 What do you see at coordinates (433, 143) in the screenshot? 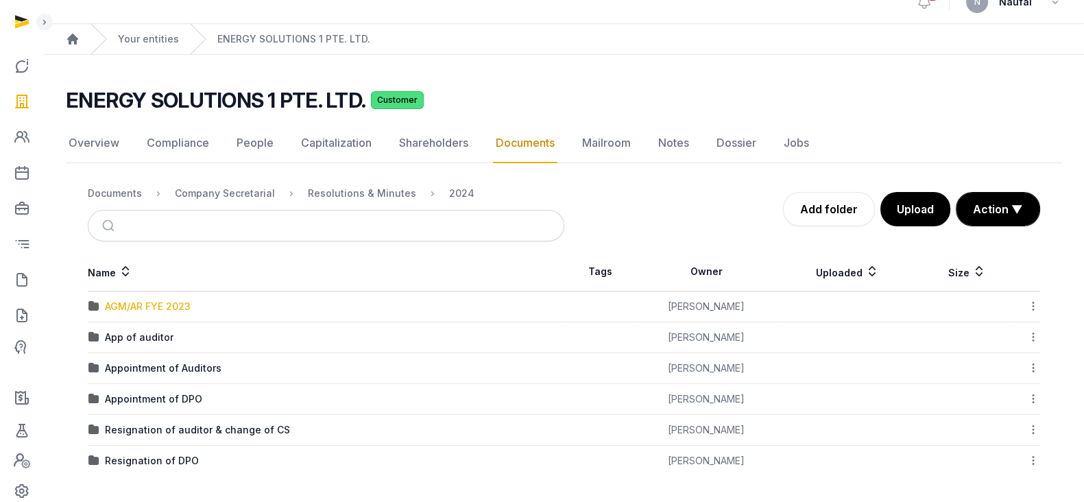
I see `a: Shareholders` at bounding box center [433, 143].